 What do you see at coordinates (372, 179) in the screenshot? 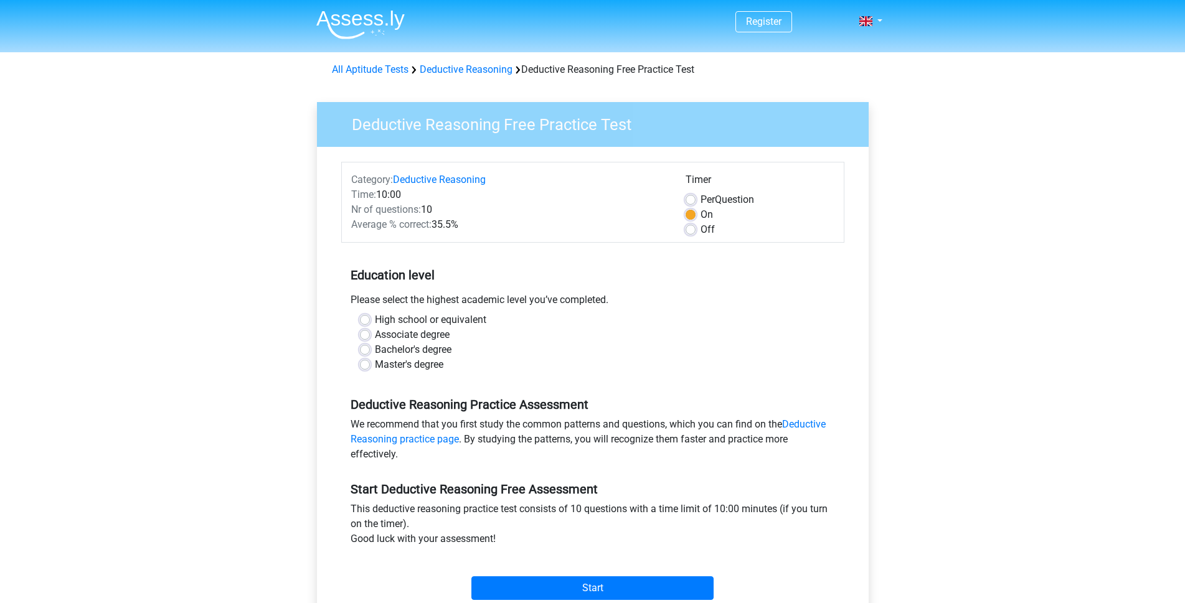
I see `span: Category:` at bounding box center [372, 179].